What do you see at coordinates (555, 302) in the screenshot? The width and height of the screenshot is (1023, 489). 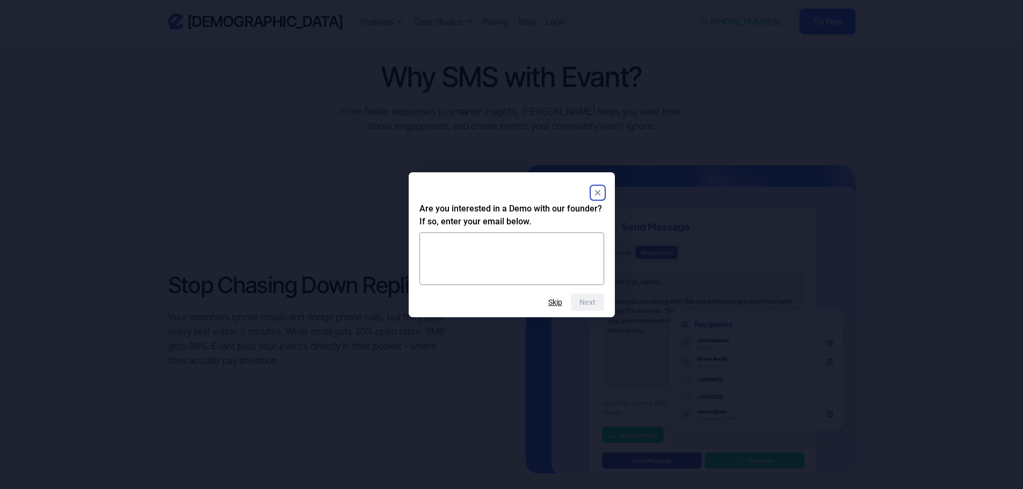 I see `button: Skip` at bounding box center [555, 302].